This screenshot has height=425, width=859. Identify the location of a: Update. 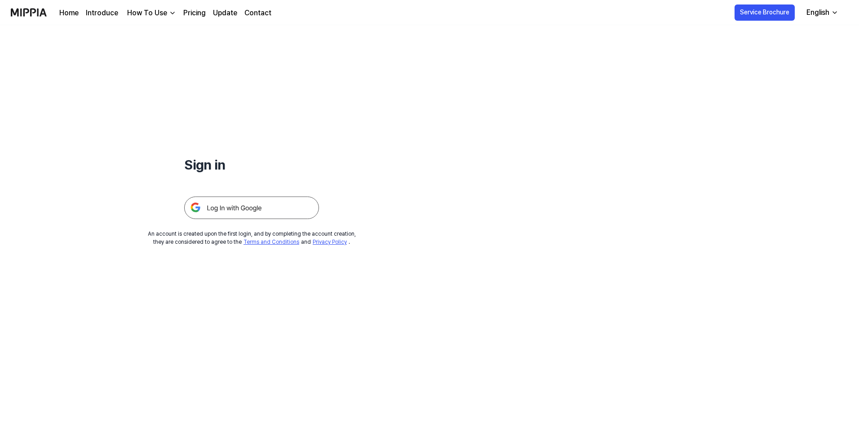
(225, 13).